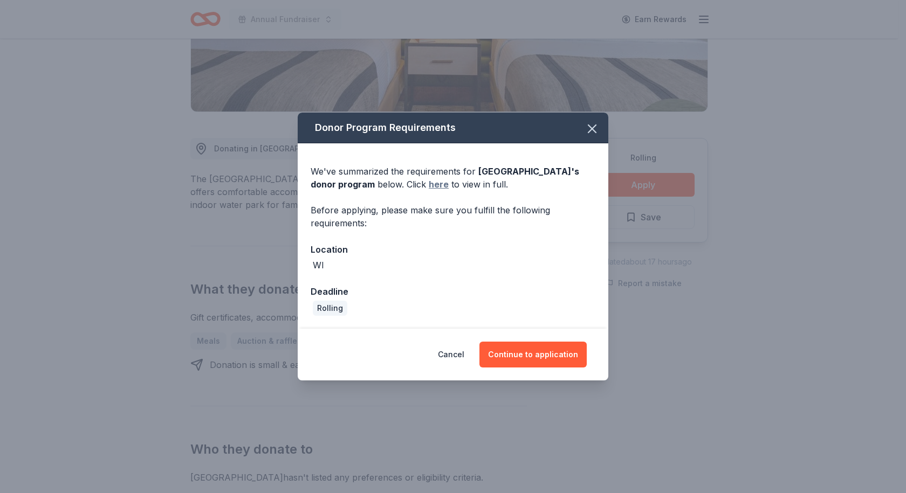  What do you see at coordinates (453, 128) in the screenshot?
I see `div: Donor Program Requirements` at bounding box center [453, 128].